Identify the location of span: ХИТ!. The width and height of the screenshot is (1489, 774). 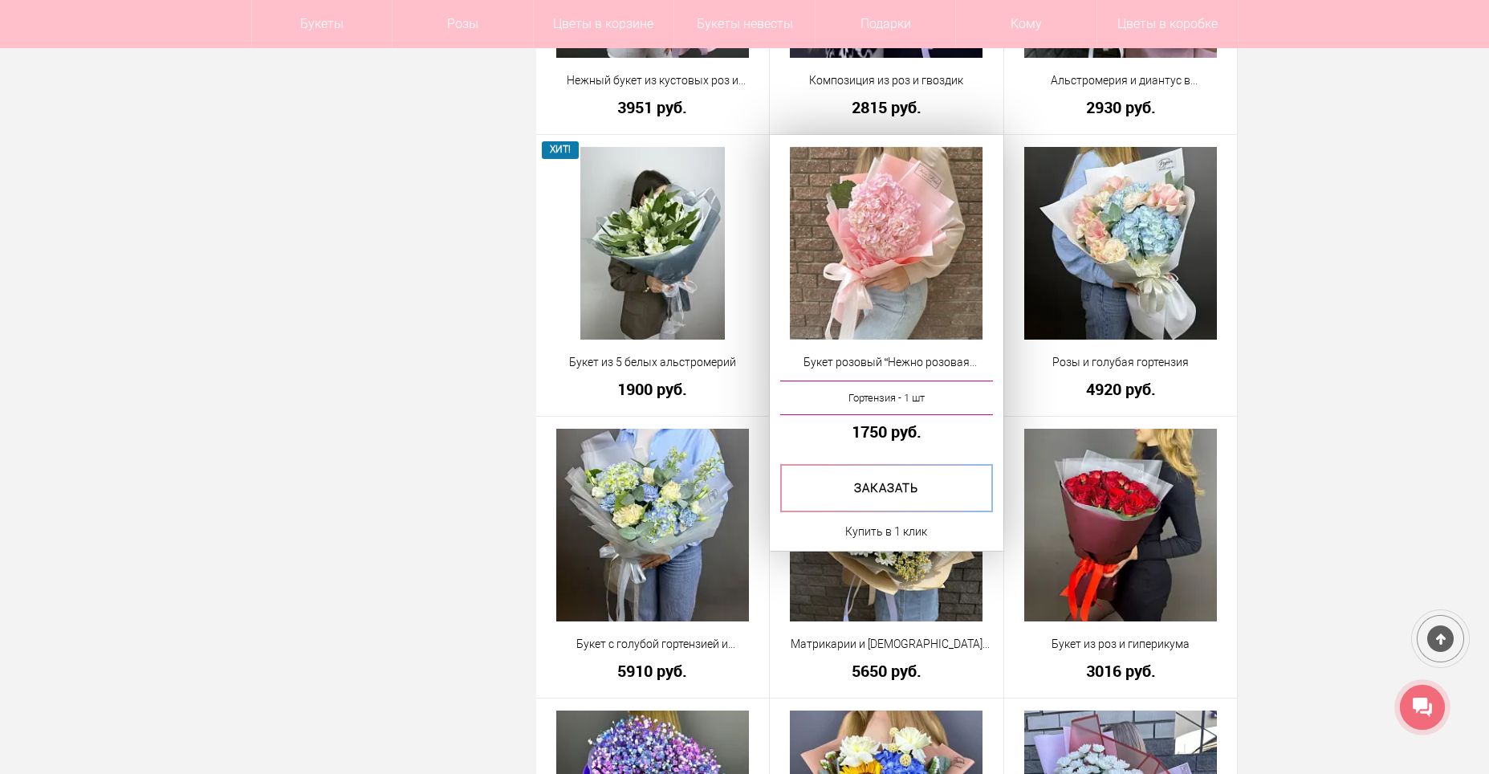
(560, 149).